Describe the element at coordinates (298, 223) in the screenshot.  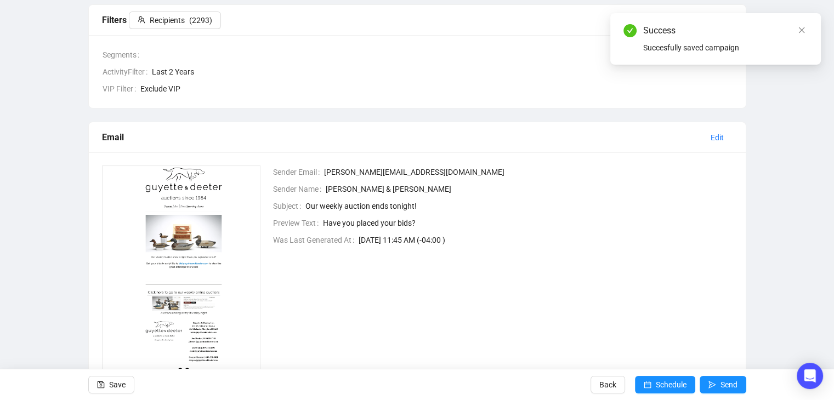
I see `span: Preview Text` at that location.